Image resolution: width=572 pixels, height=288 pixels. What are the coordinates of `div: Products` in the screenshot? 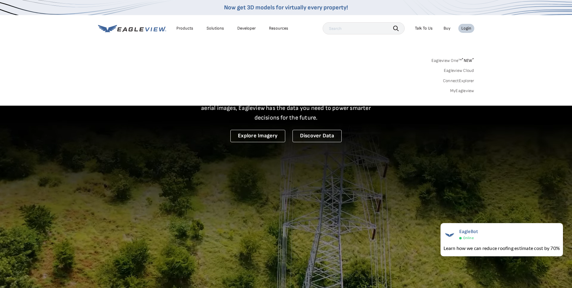 It's located at (185, 28).